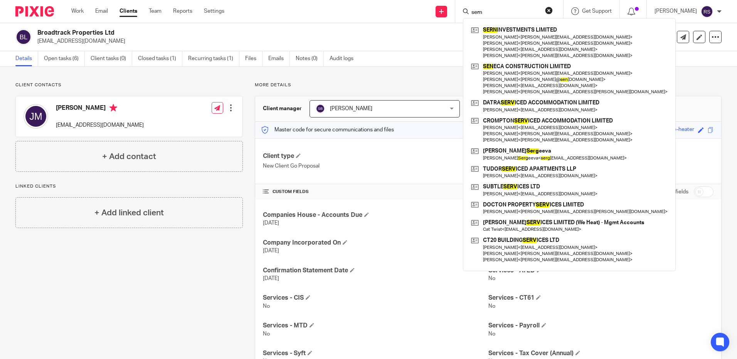 Image resolution: width=737 pixels, height=359 pixels. What do you see at coordinates (601, 298) in the screenshot?
I see `h4: Services - CT61` at bounding box center [601, 298].